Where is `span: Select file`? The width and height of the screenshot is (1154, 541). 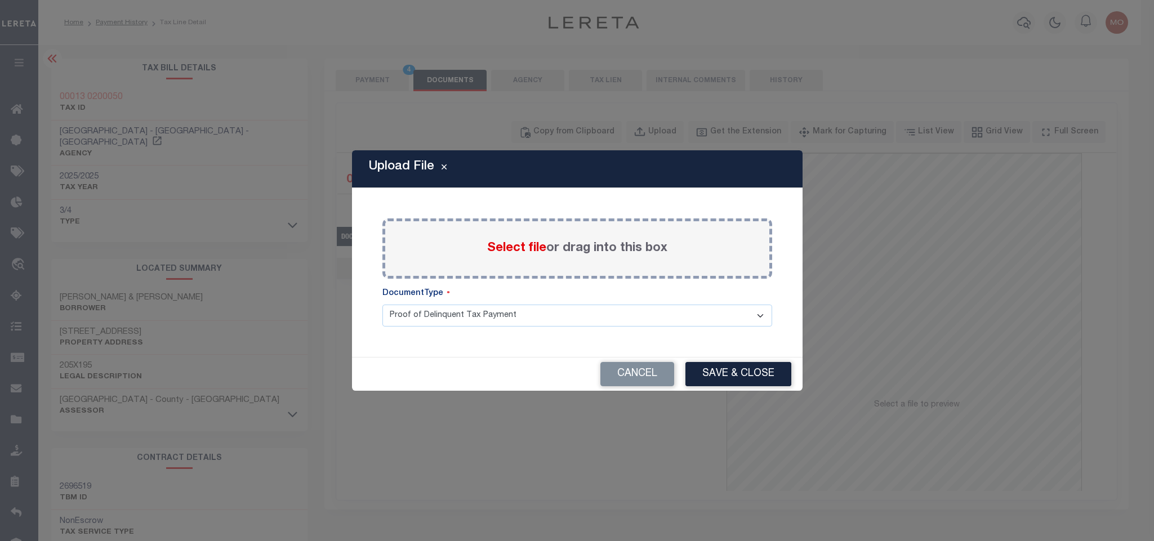
span: Select file is located at coordinates (516, 248).